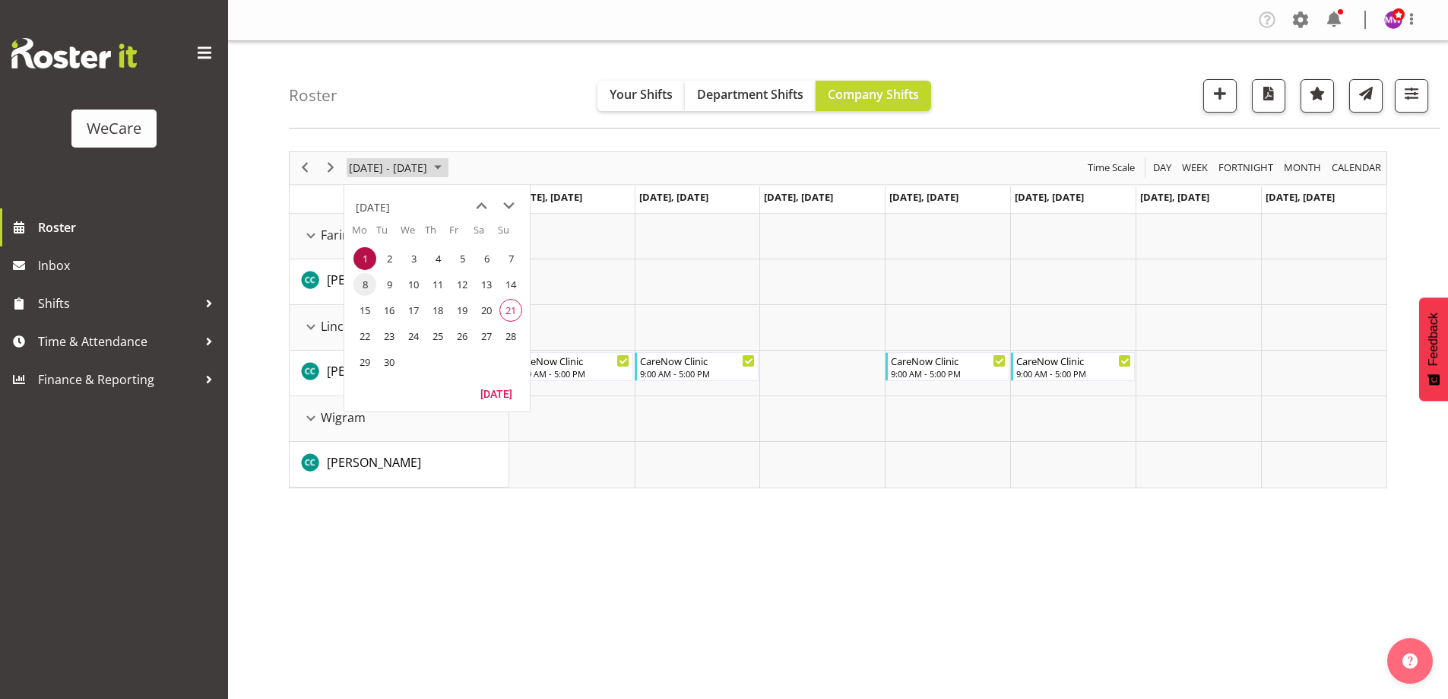 Image resolution: width=1448 pixels, height=699 pixels. I want to click on div: next period, so click(331, 168).